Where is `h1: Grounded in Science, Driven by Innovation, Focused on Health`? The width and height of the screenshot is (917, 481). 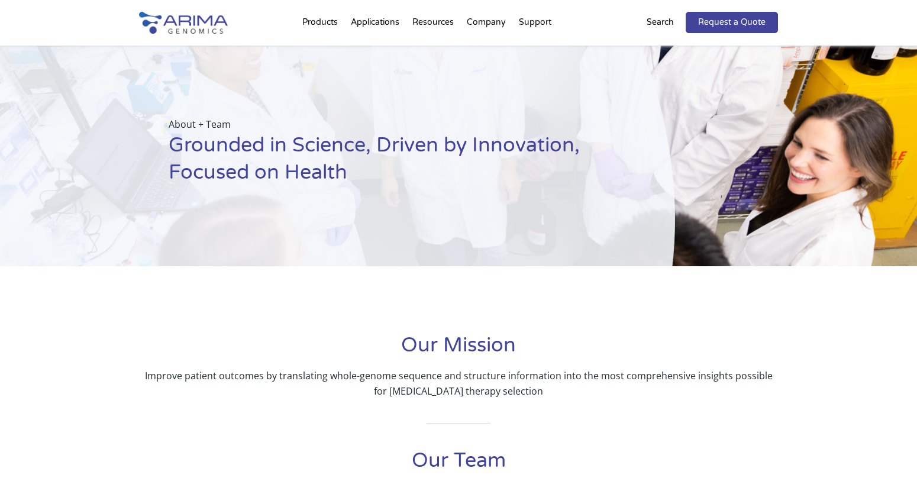
h1: Grounded in Science, Driven by Innovation, Focused on Health is located at coordinates (392, 163).